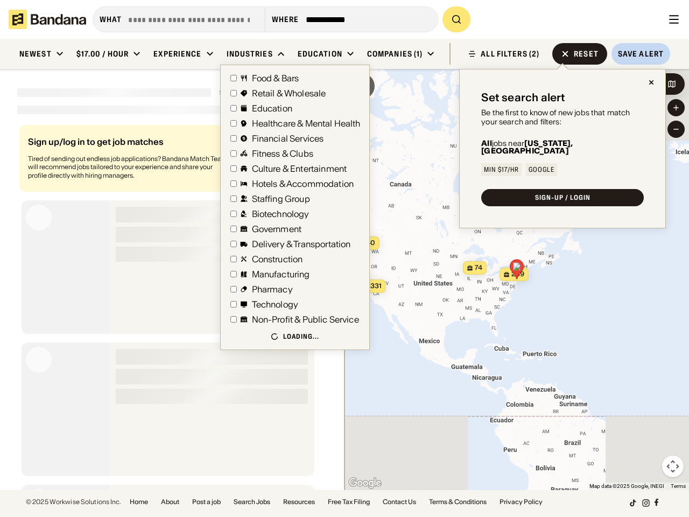 This screenshot has height=517, width=689. I want to click on div: Tired of sending out endless job applications? Bandana Match Team will recommend jobs tailored to..., so click(129, 167).